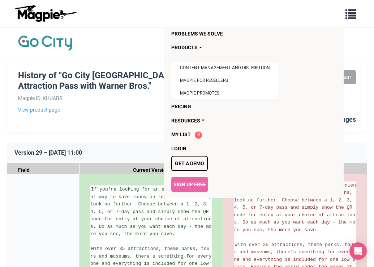 This screenshot has height=267, width=374. Describe the element at coordinates (45, 43) in the screenshot. I see `img: Company Logo` at that location.